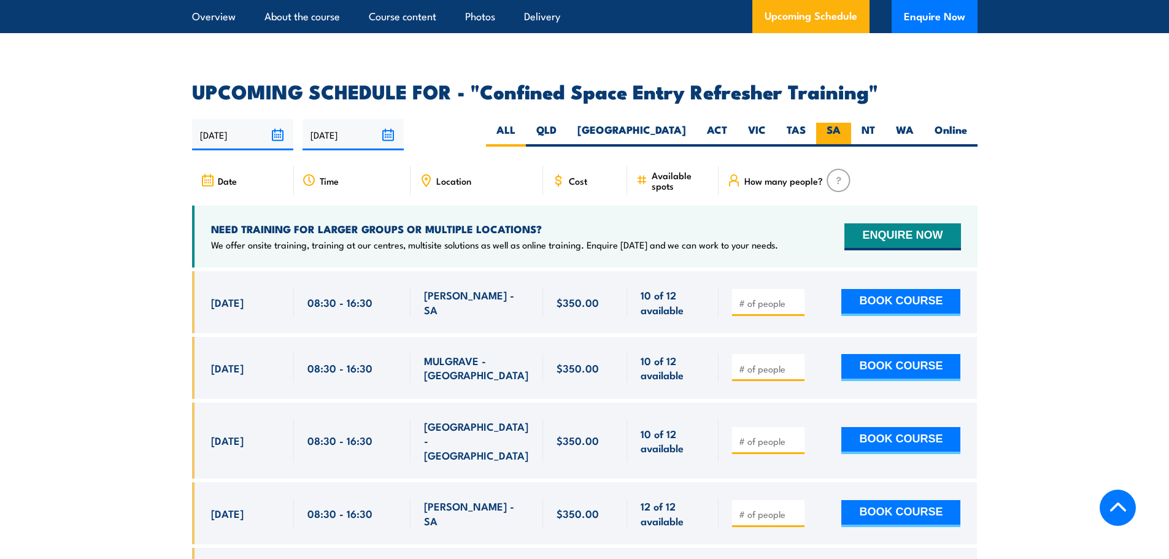 The width and height of the screenshot is (1169, 559). Describe the element at coordinates (329, 180) in the screenshot. I see `span: Time` at that location.